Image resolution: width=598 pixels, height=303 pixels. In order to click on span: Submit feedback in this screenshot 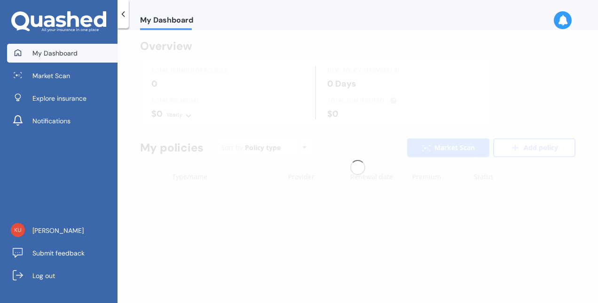, I will do `click(58, 253)`.